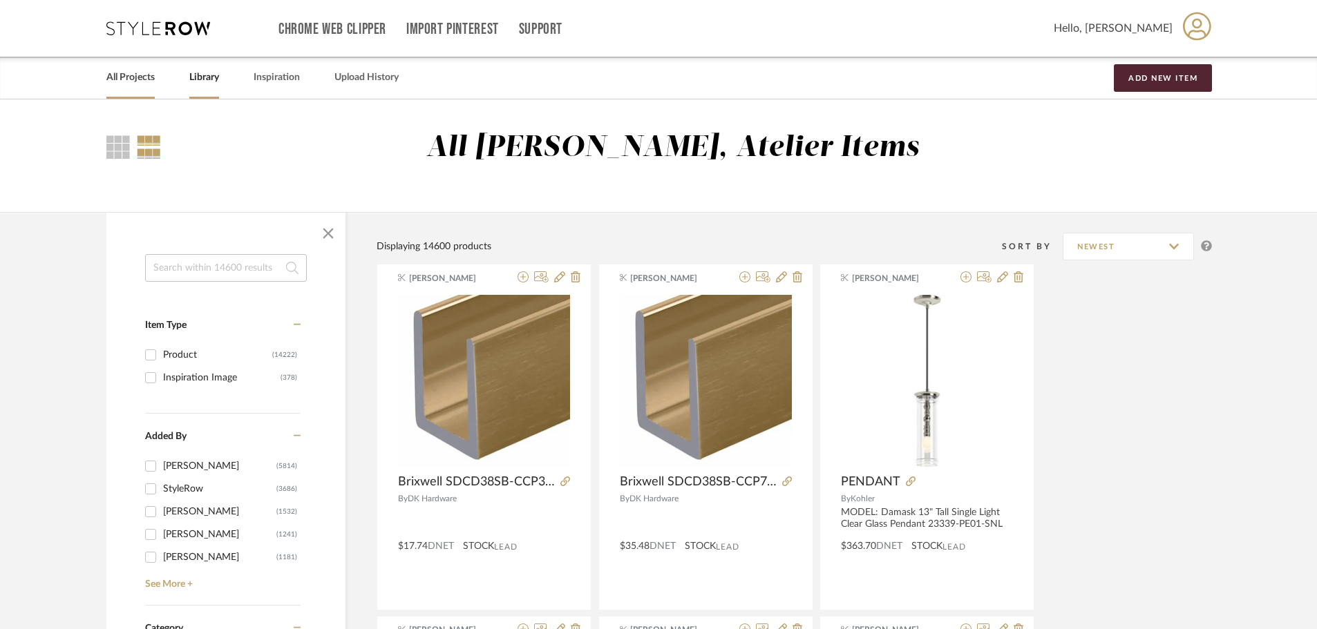 This screenshot has width=1317, height=629. I want to click on span: Added By, so click(166, 437).